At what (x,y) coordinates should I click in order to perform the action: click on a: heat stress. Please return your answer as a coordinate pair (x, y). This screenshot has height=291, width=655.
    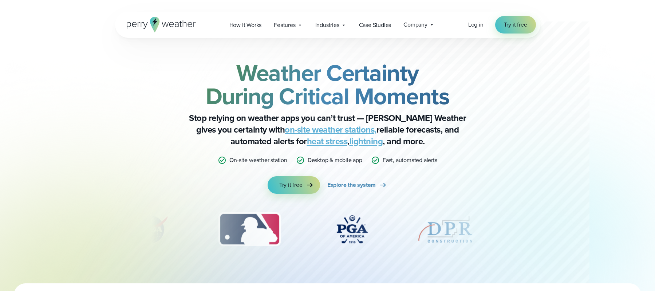
    Looking at the image, I should click on (327, 141).